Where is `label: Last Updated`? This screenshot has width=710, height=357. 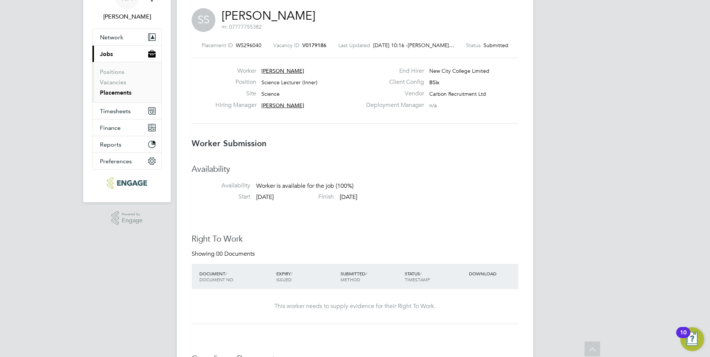 label: Last Updated is located at coordinates (354, 45).